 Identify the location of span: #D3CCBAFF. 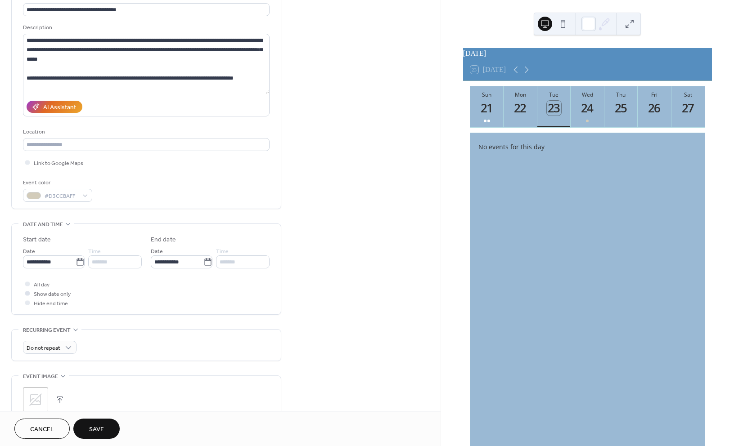
(61, 196).